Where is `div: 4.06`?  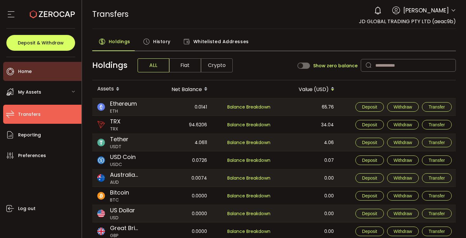 div: 4.06 is located at coordinates (308, 142).